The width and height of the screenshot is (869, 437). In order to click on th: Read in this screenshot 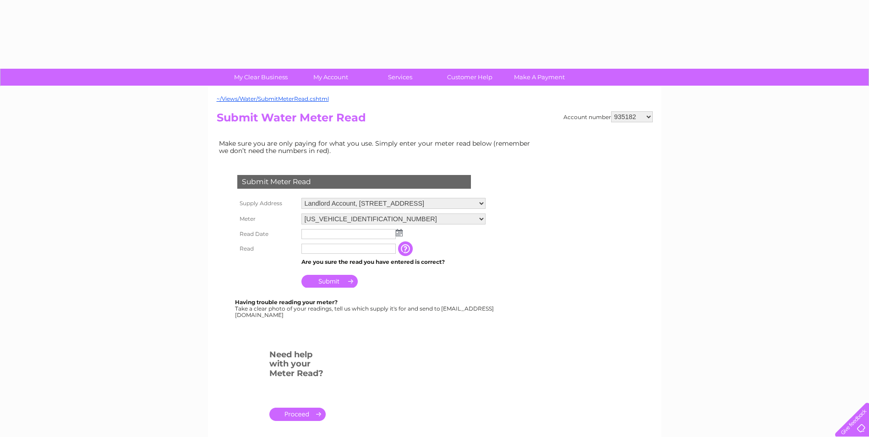, I will do `click(267, 249)`.